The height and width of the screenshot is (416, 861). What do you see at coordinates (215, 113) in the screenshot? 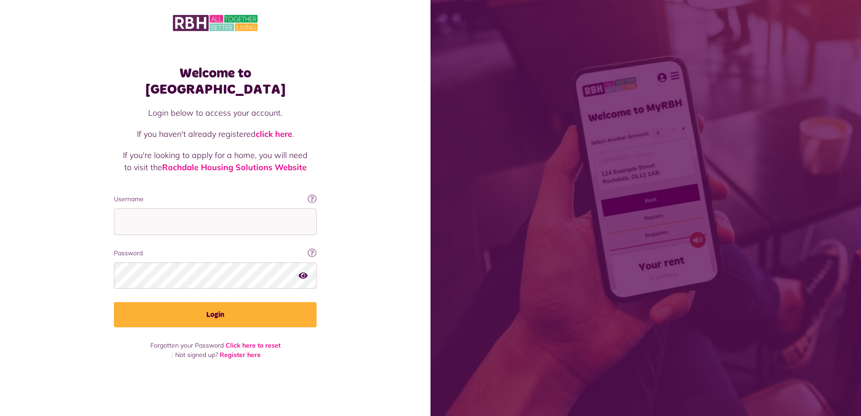
I see `p: Login below to access your account.` at bounding box center [215, 113].